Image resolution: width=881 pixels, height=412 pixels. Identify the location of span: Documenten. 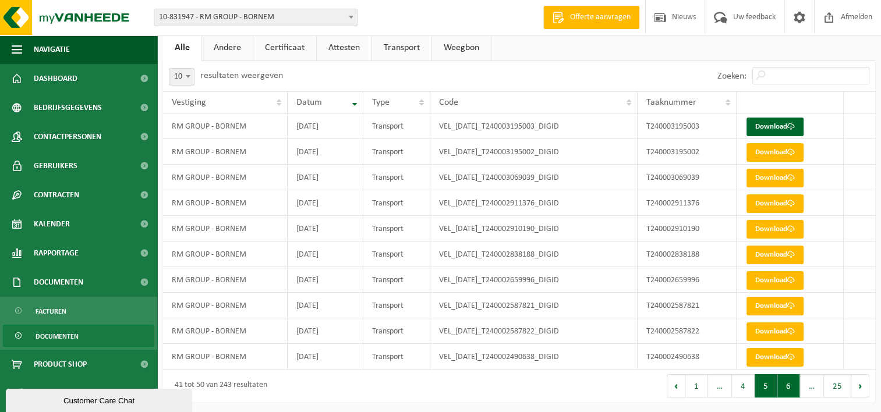
(58, 282).